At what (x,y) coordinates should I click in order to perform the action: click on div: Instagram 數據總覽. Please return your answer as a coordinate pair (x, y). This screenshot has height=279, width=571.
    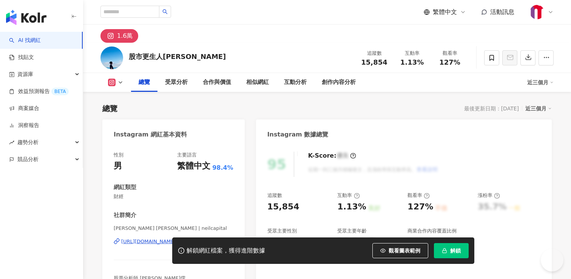
    Looking at the image, I should click on (298, 134).